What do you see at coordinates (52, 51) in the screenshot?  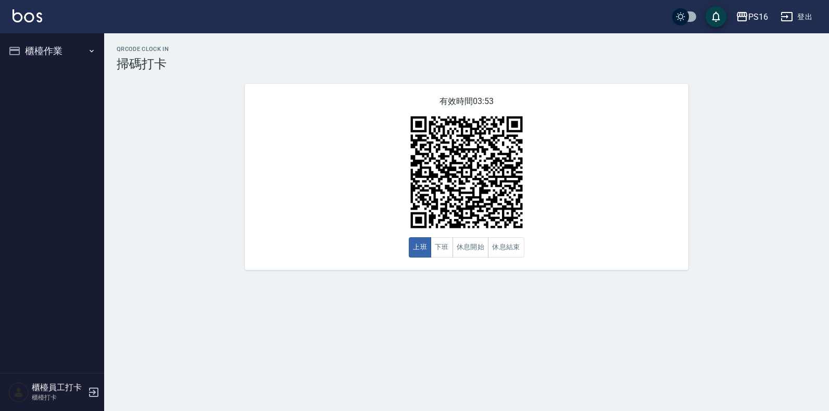 I see `button: 櫃檯作業` at bounding box center [52, 51].